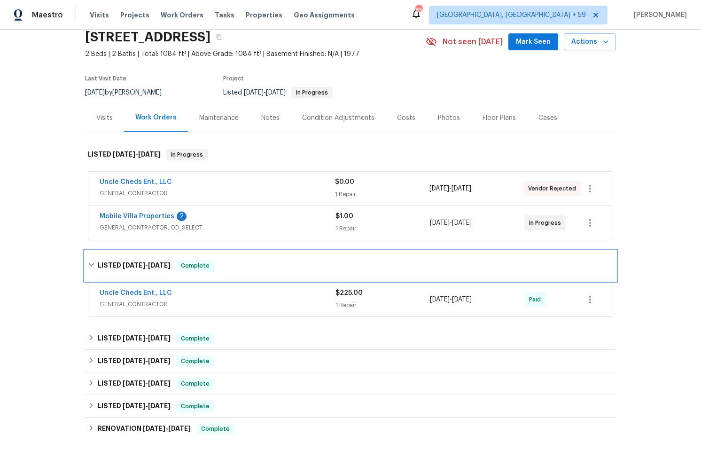 This screenshot has height=451, width=701. I want to click on div: Maintenance, so click(219, 118).